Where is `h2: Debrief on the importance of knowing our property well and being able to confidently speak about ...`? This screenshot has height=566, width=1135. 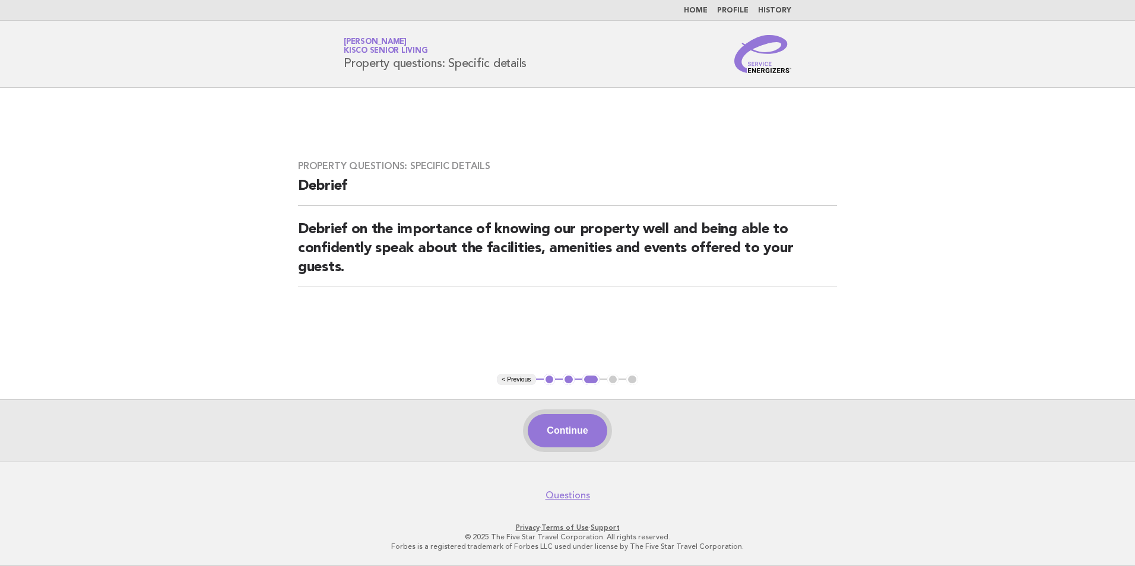
h2: Debrief on the importance of knowing our property well and being able to confidently speak about ... is located at coordinates (567, 253).